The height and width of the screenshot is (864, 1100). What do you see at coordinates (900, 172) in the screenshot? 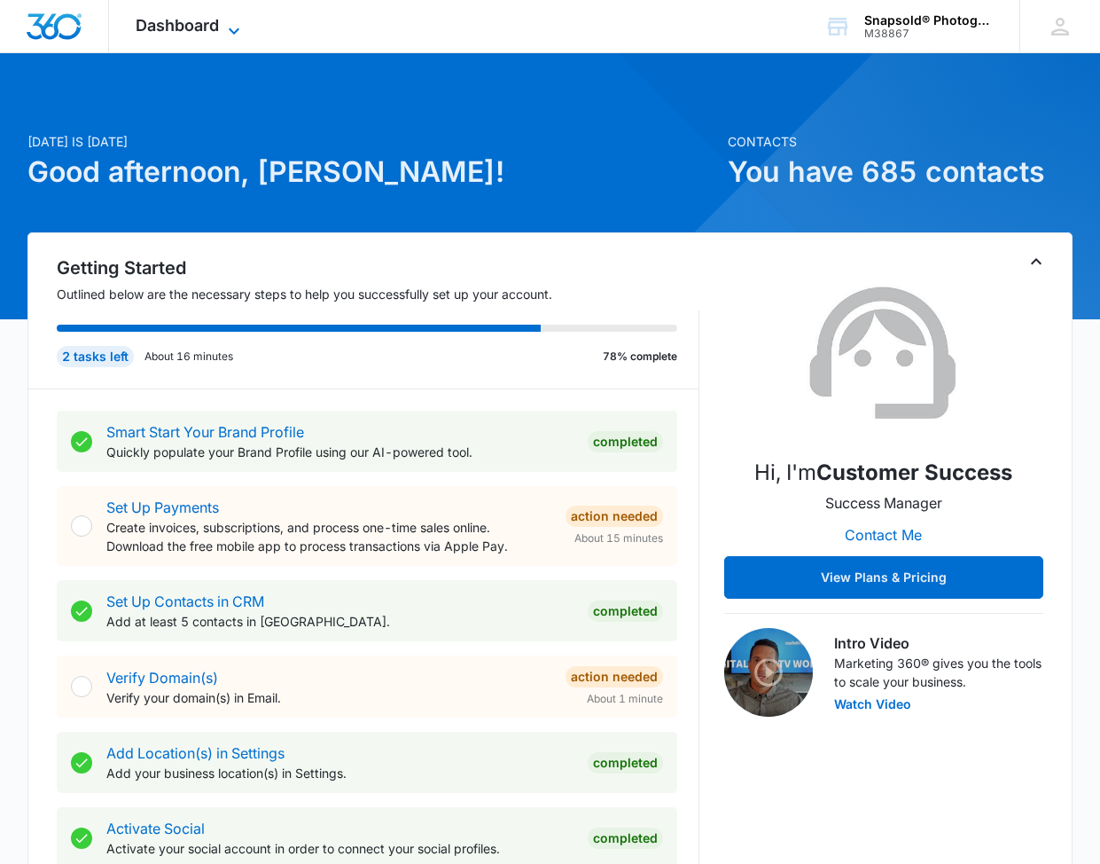
I see `h1: You have 685 contacts` at bounding box center [900, 172].